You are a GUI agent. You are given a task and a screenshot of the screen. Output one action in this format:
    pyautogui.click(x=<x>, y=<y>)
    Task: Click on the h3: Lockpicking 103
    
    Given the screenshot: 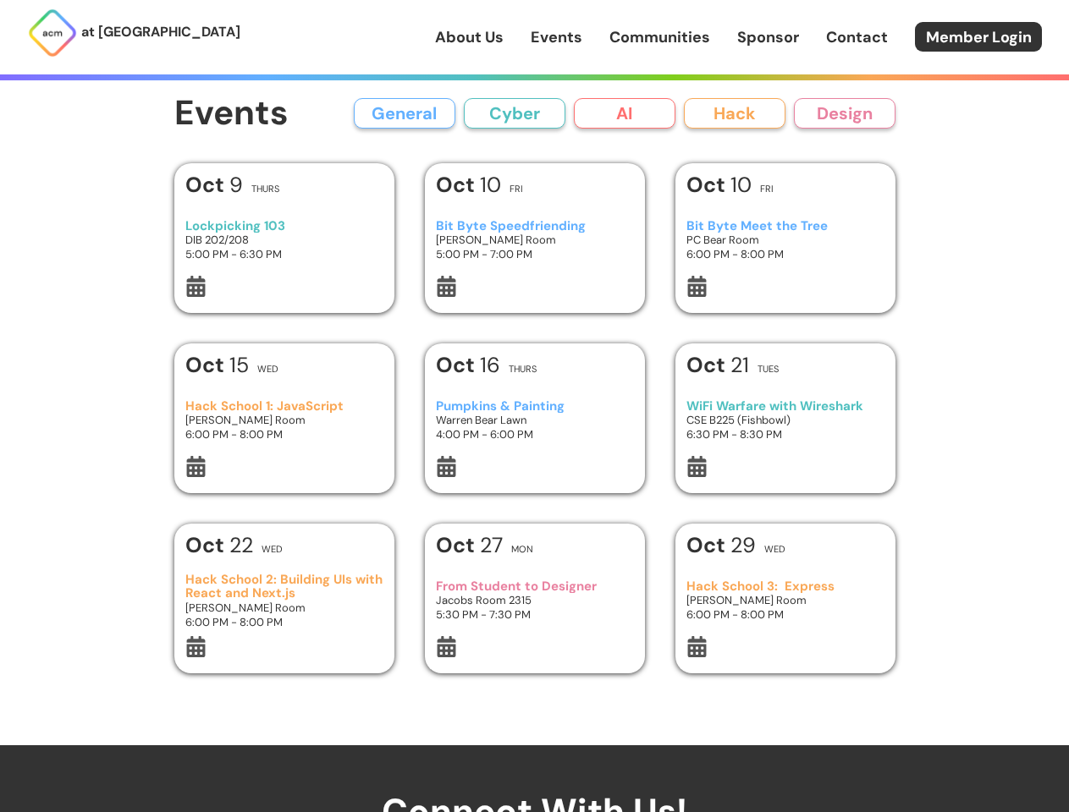 What is the action you would take?
    pyautogui.click(x=284, y=226)
    